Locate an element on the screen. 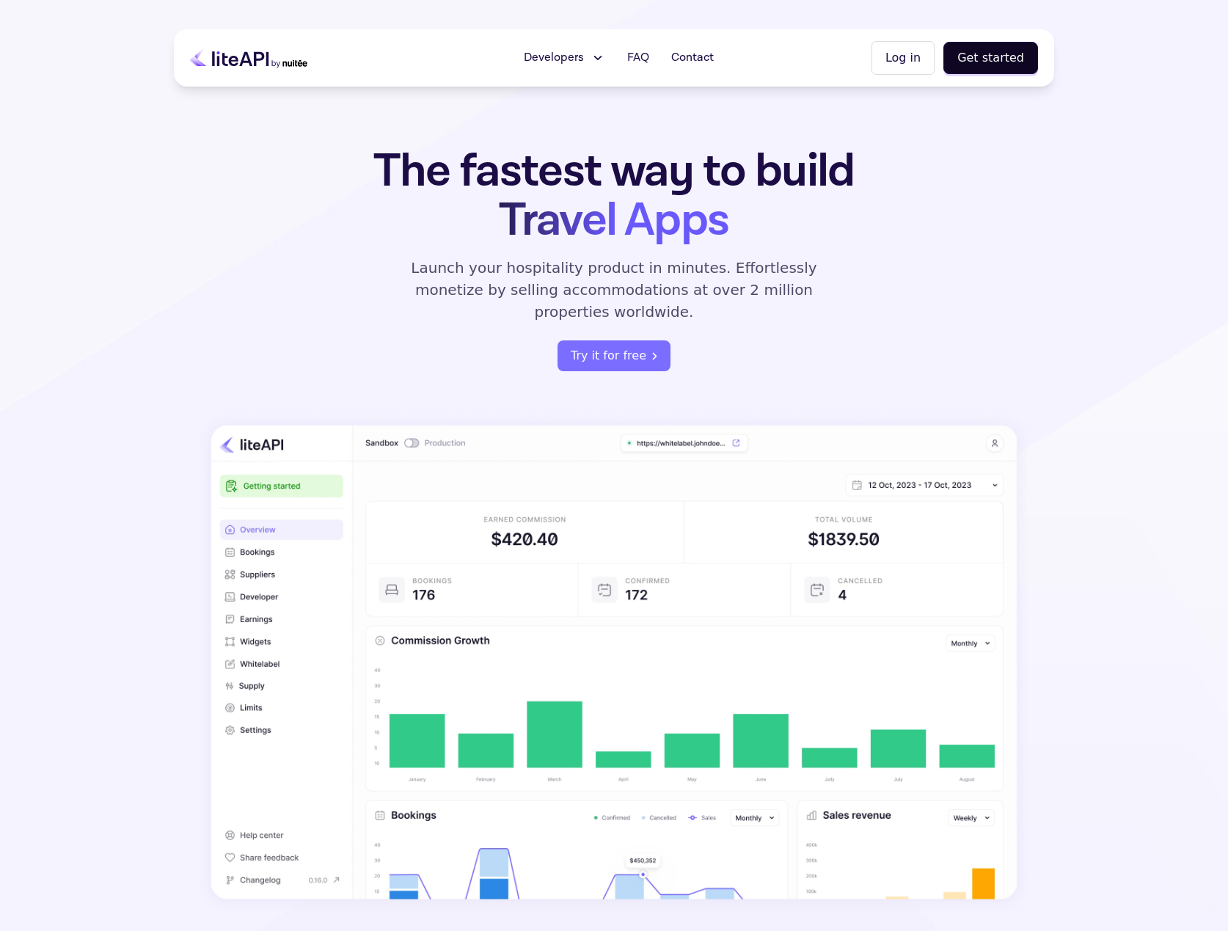  a: Get started is located at coordinates (990, 58).